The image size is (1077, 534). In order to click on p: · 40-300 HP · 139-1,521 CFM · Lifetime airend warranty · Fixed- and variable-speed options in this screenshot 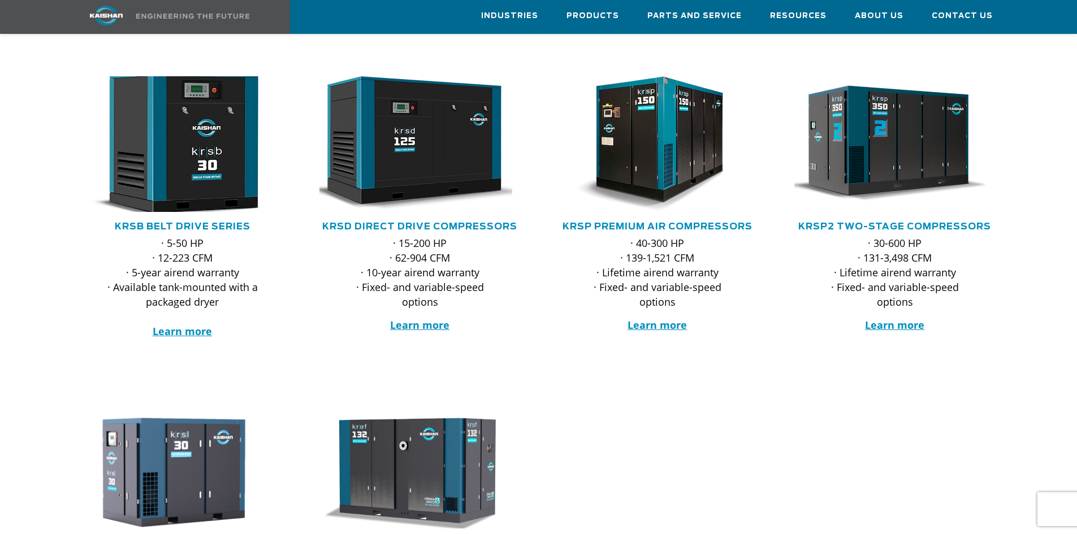, I will do `click(657, 272)`.